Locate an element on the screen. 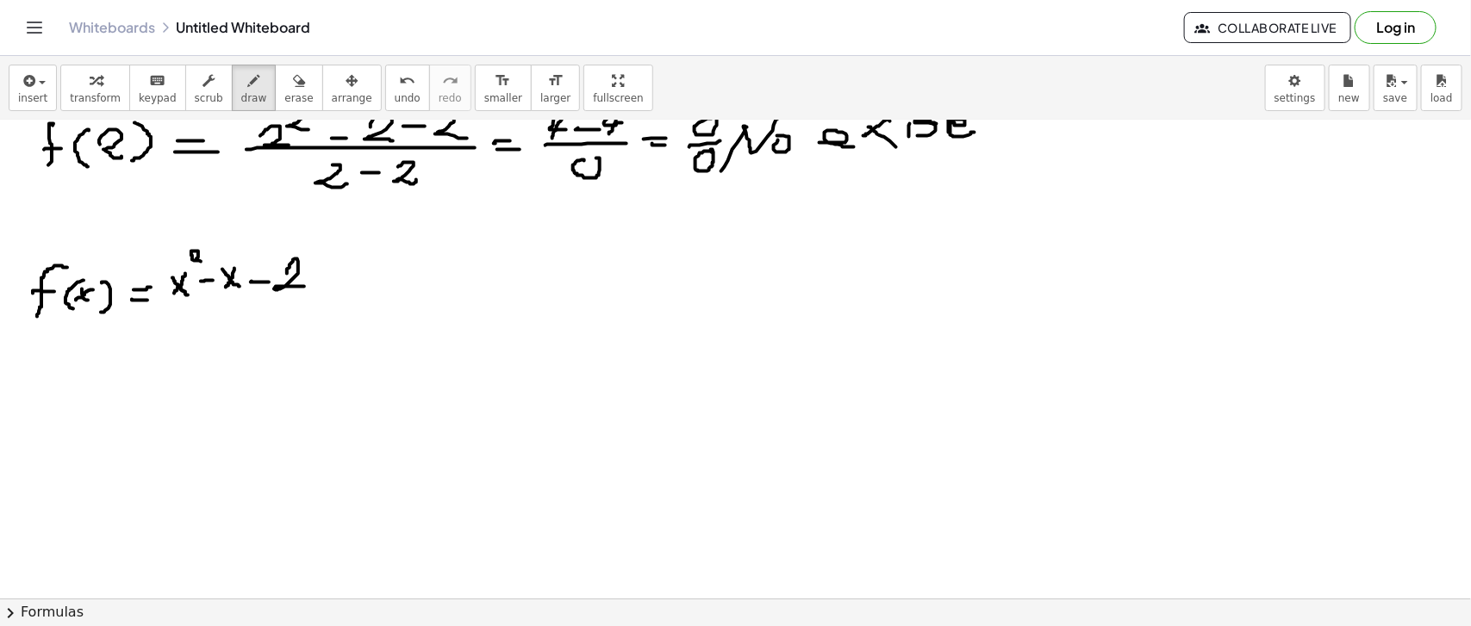 The height and width of the screenshot is (626, 1471). span: erase is located at coordinates (298, 98).